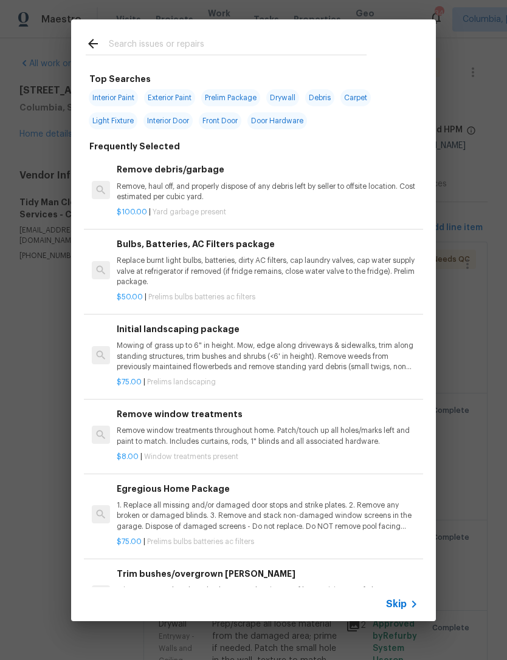  What do you see at coordinates (267, 329) in the screenshot?
I see `h6: Initial landscaping package` at bounding box center [267, 329].